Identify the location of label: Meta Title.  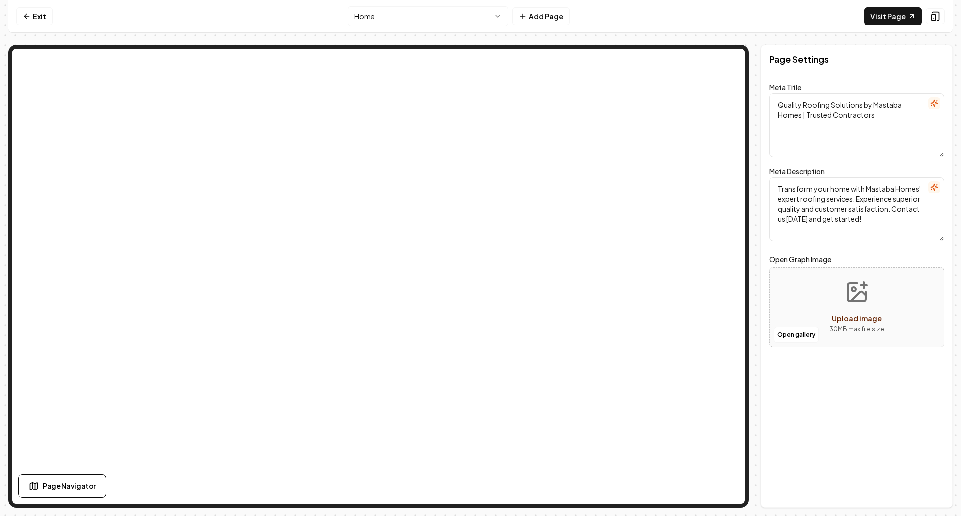
(786, 87).